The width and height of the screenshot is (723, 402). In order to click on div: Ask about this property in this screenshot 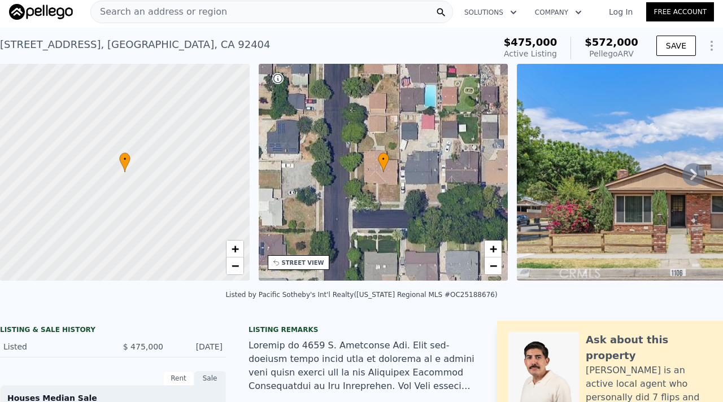, I will do `click(648, 348)`.